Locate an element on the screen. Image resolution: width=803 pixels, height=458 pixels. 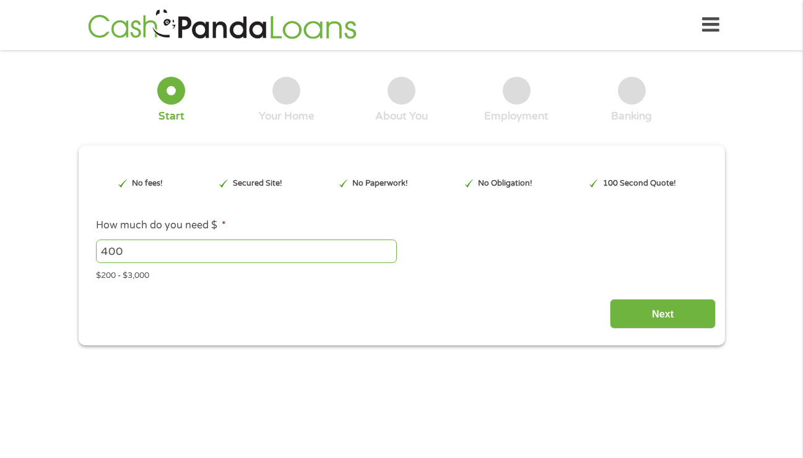
p: No fees! is located at coordinates (147, 183).